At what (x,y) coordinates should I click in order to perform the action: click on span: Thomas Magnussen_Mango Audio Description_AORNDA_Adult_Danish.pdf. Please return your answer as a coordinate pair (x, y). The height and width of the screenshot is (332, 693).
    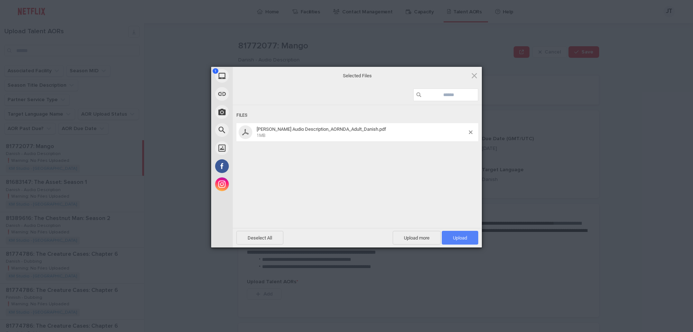
    Looking at the image, I should click on (362, 132).